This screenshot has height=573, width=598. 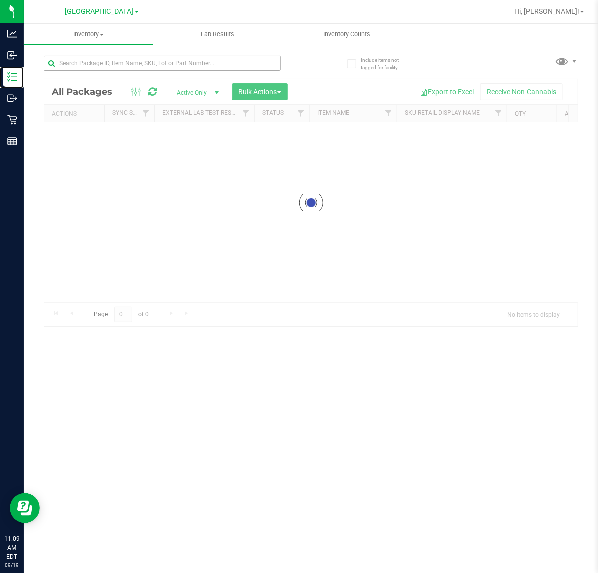 I want to click on a: Lab Results, so click(x=218, y=34).